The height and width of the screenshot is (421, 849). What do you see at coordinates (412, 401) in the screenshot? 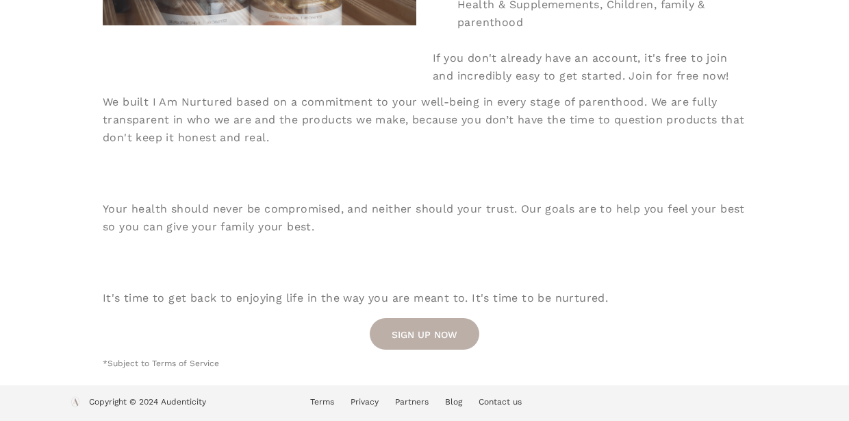
I see `a: Partners` at bounding box center [412, 401].